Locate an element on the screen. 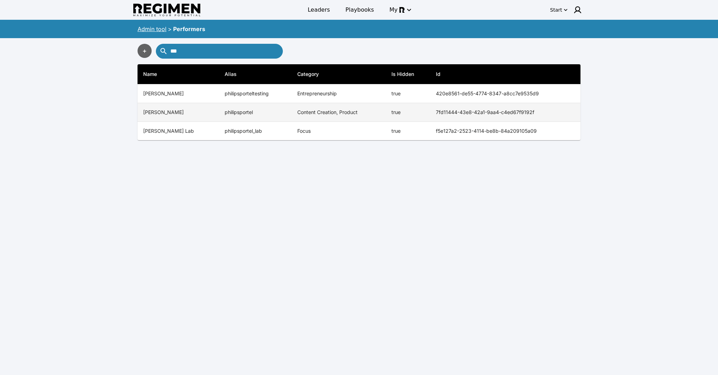 This screenshot has height=375, width=718. div: Start is located at coordinates (556, 10).